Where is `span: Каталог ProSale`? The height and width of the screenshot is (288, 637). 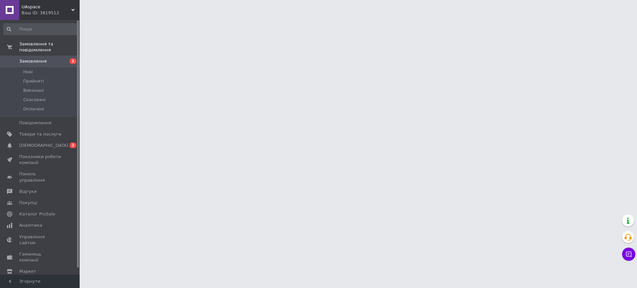 span: Каталог ProSale is located at coordinates (37, 214).